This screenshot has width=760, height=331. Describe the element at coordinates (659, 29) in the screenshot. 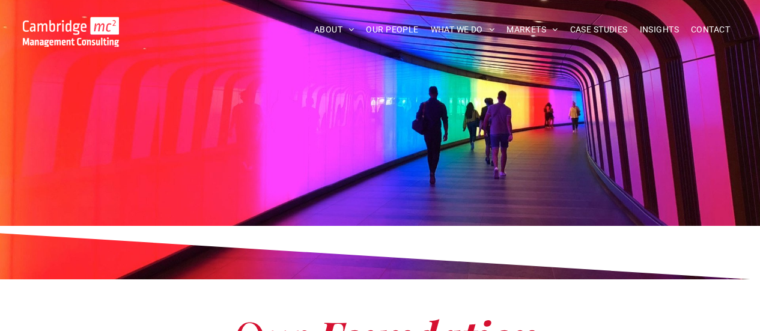

I see `a: INSIGHTS` at that location.